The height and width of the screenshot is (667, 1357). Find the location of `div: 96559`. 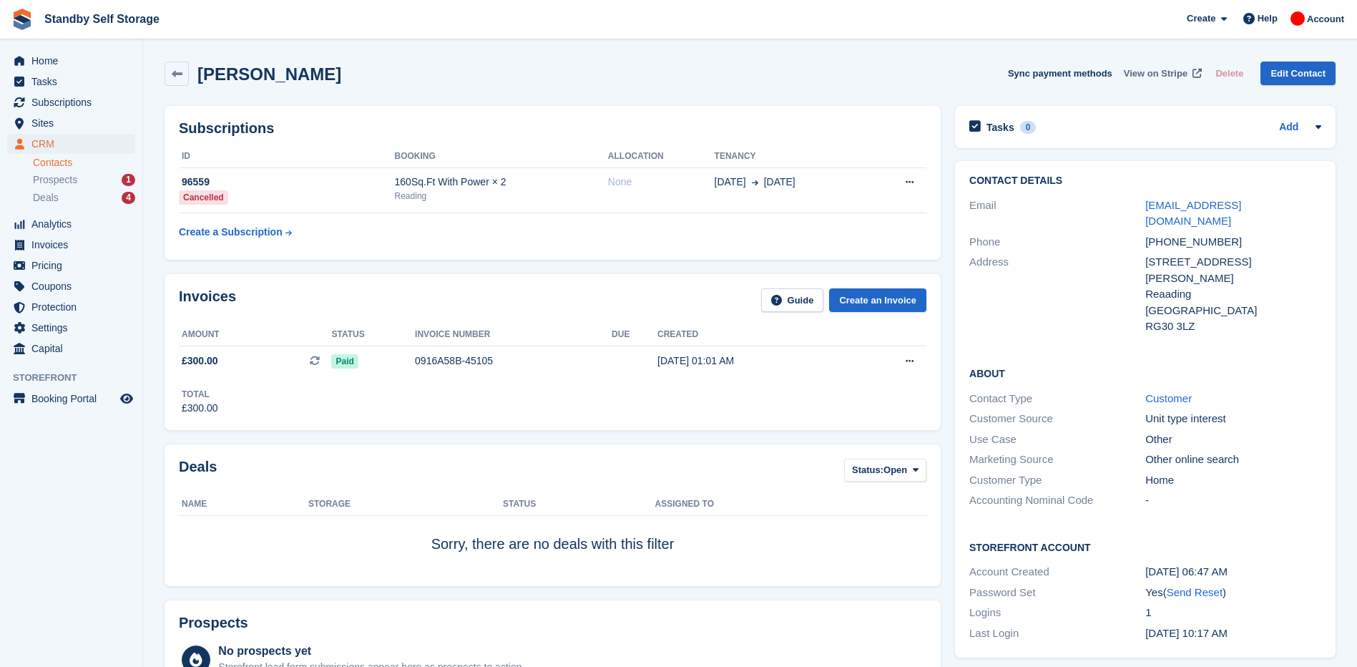

div: 96559 is located at coordinates (287, 182).